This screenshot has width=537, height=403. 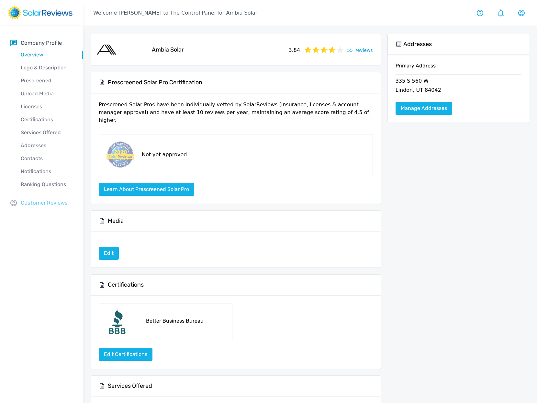 What do you see at coordinates (187, 321) in the screenshot?
I see `h6: Better Business Bureau` at bounding box center [187, 321].